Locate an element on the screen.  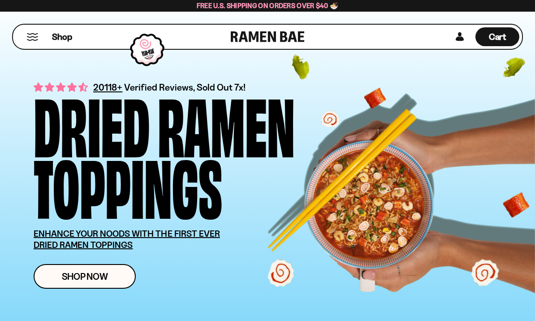
button: Mobile Menu Trigger is located at coordinates (32, 37).